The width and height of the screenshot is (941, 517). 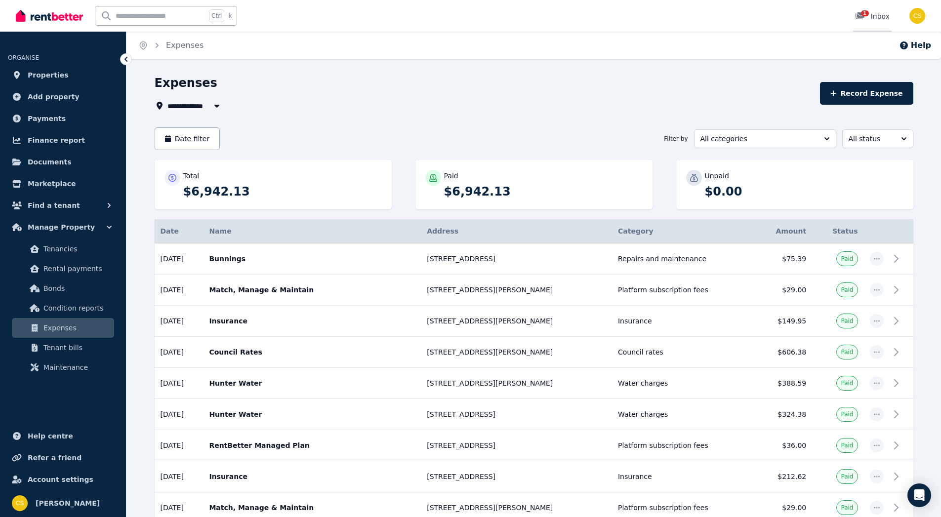 I want to click on span: All status, so click(x=871, y=139).